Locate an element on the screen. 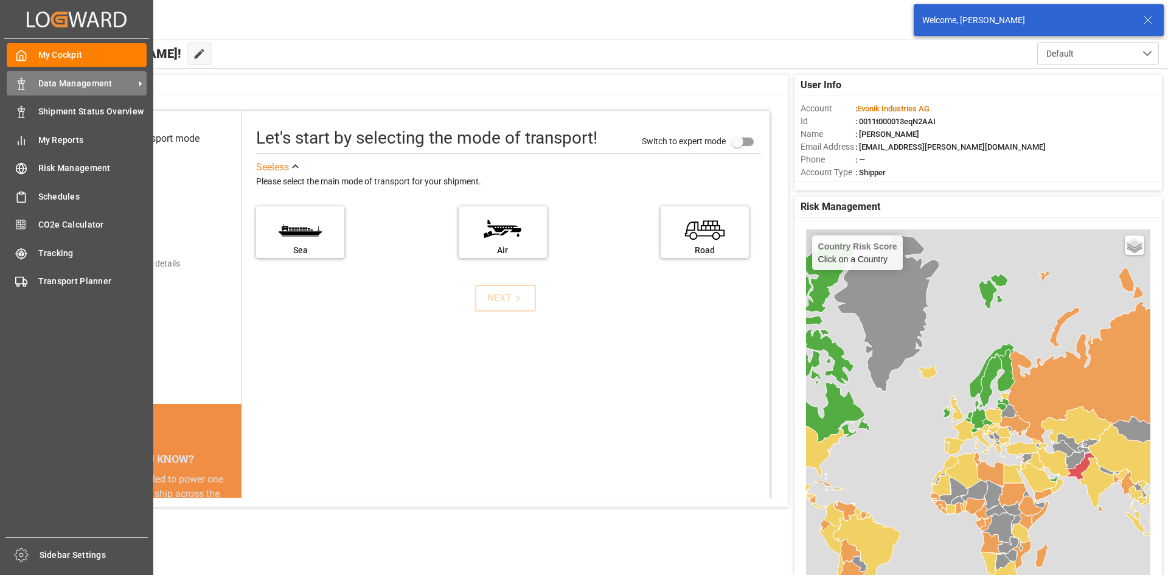 The width and height of the screenshot is (1168, 575). span: Data Management is located at coordinates (86, 83).